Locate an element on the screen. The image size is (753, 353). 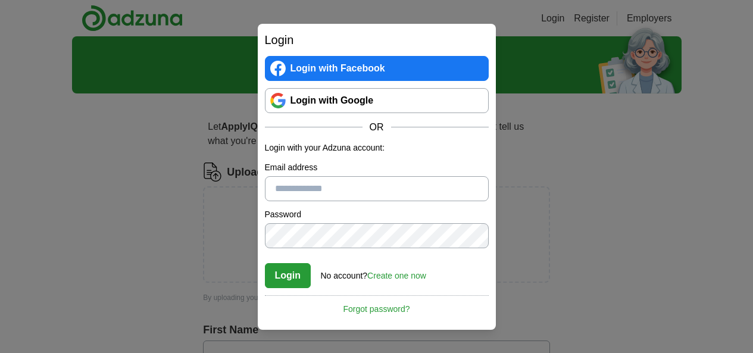
a: Login with Google is located at coordinates (377, 101).